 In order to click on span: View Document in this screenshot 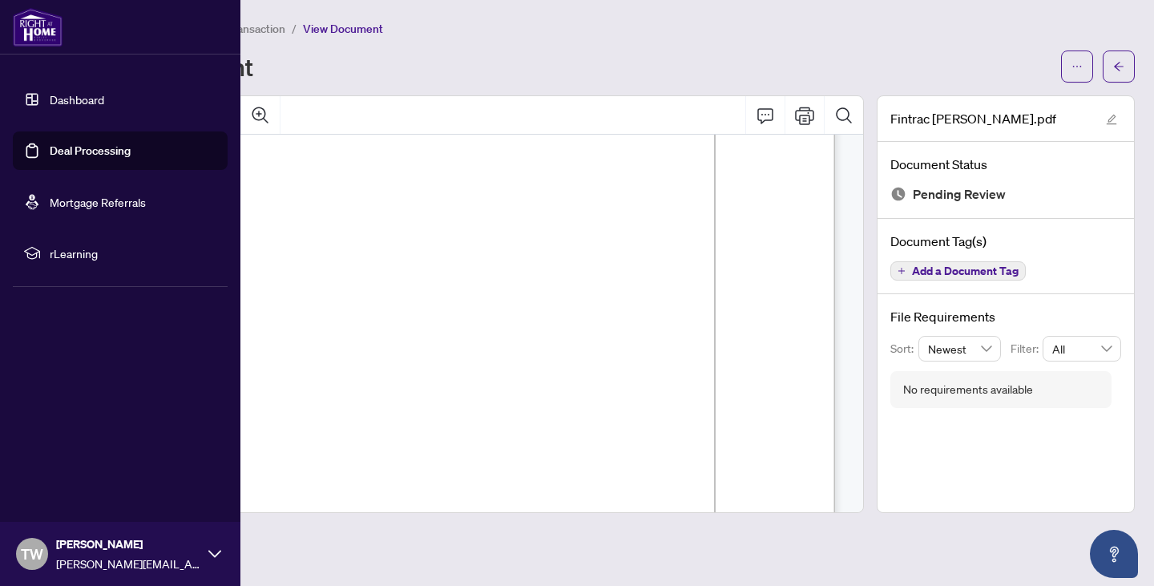, I will do `click(343, 29)`.